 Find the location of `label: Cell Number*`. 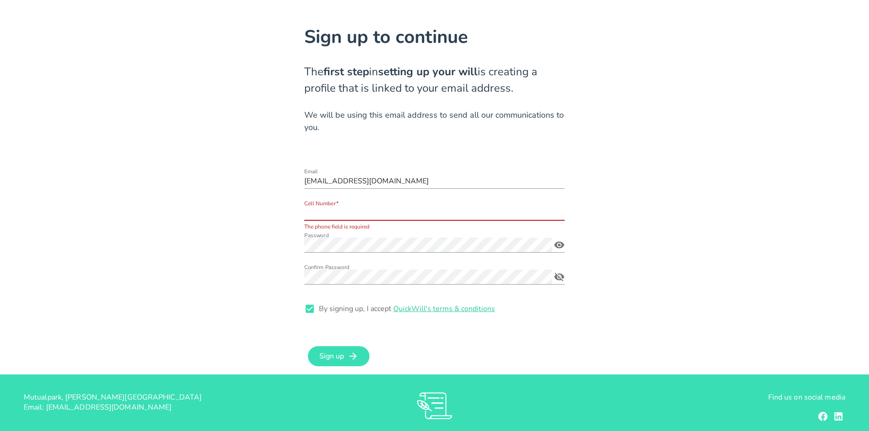

label: Cell Number* is located at coordinates (321, 203).